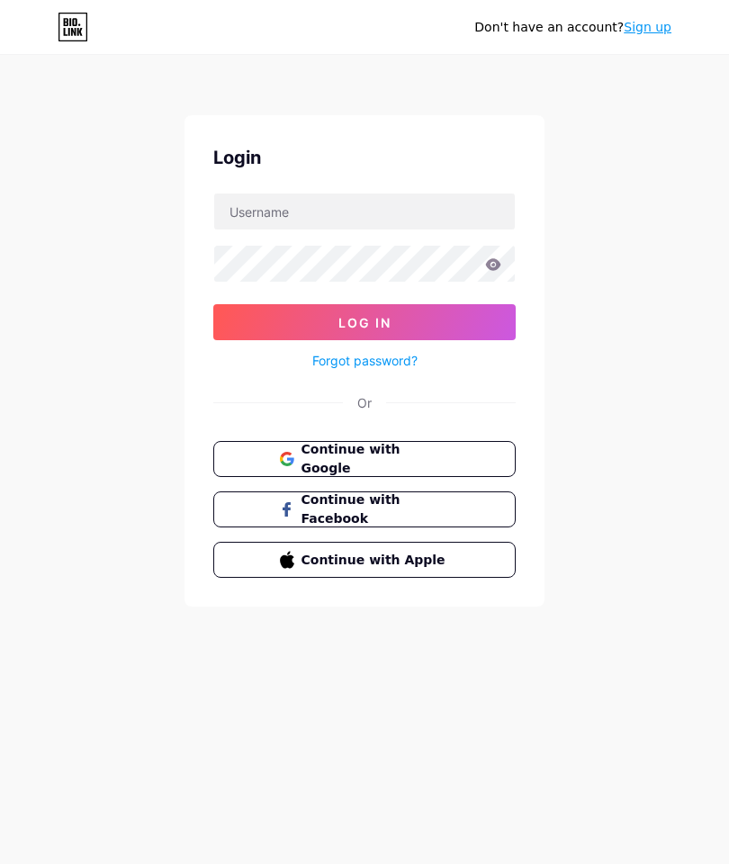 The height and width of the screenshot is (864, 729). I want to click on button: Continue with Google, so click(365, 459).